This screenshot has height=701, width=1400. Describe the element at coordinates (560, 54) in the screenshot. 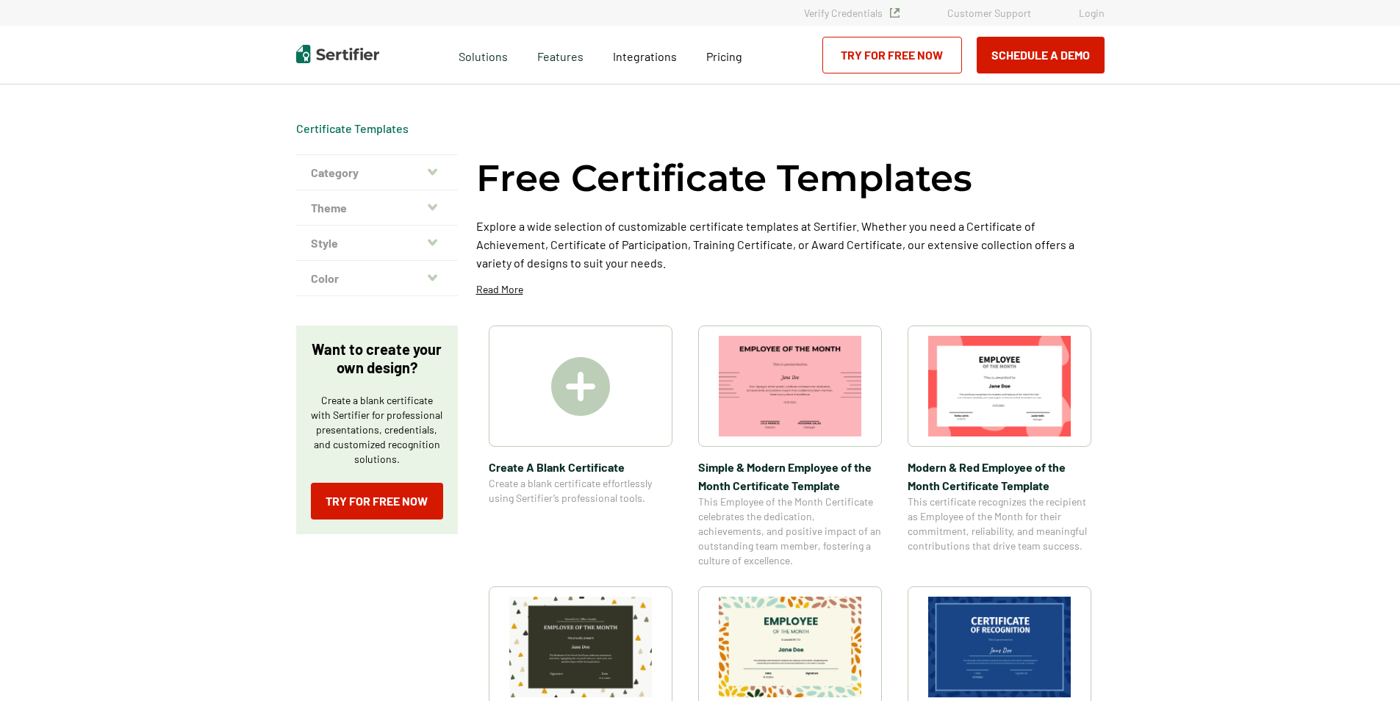

I see `span: Features` at that location.